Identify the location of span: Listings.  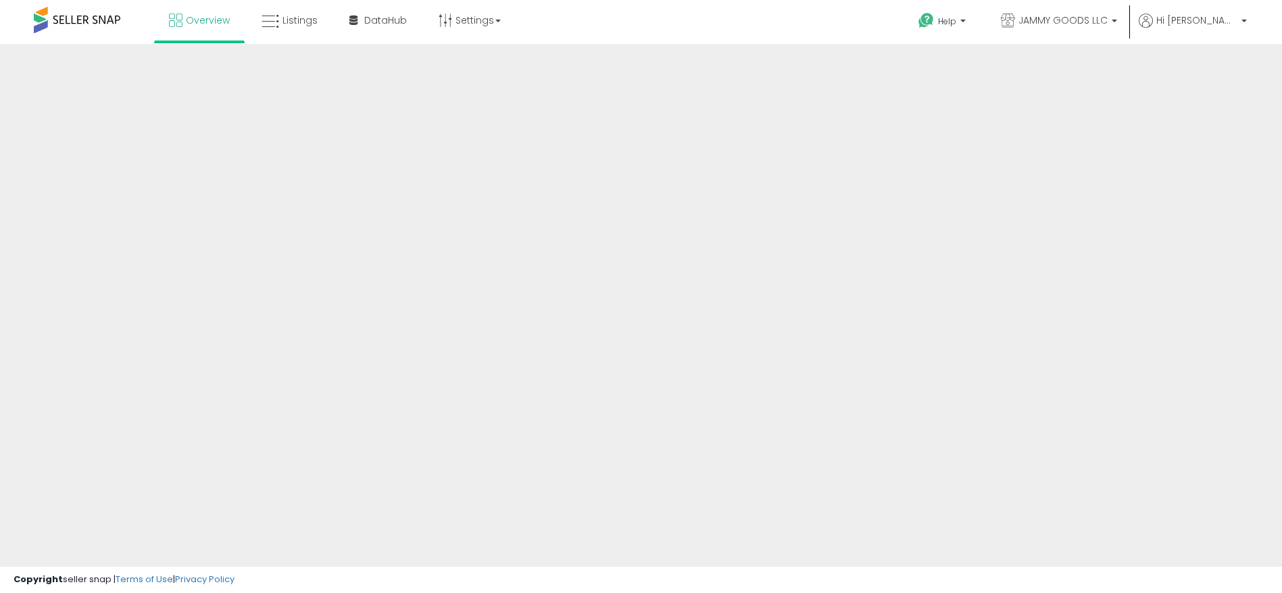
(300, 20).